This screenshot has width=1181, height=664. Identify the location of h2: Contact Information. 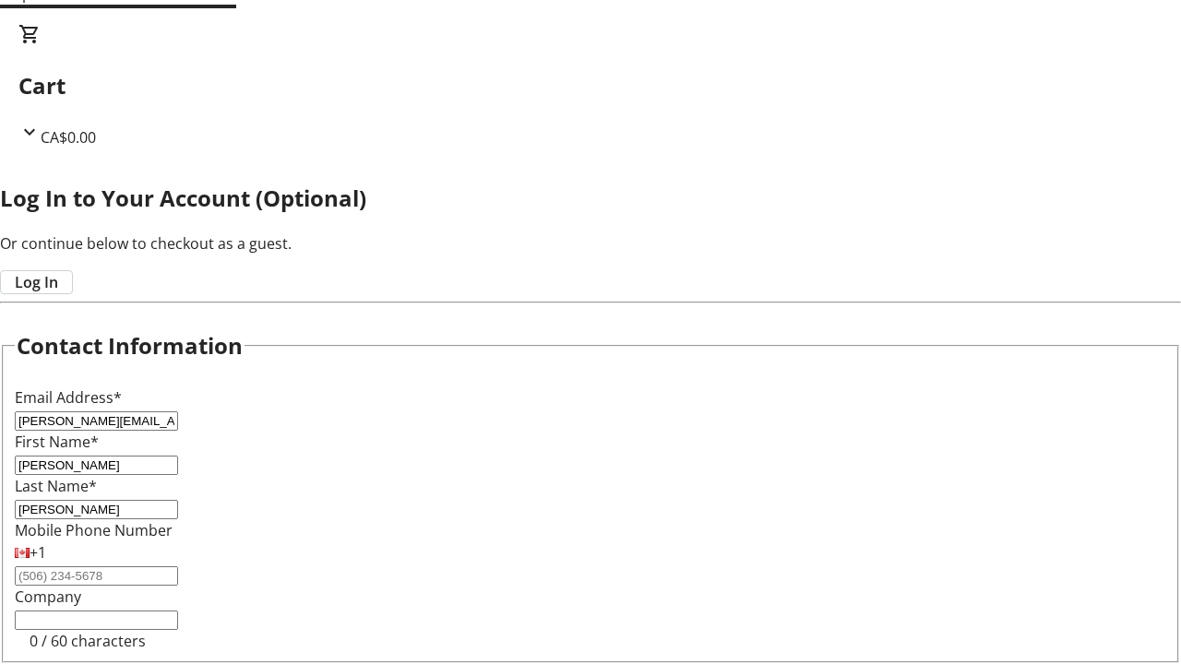
(129, 346).